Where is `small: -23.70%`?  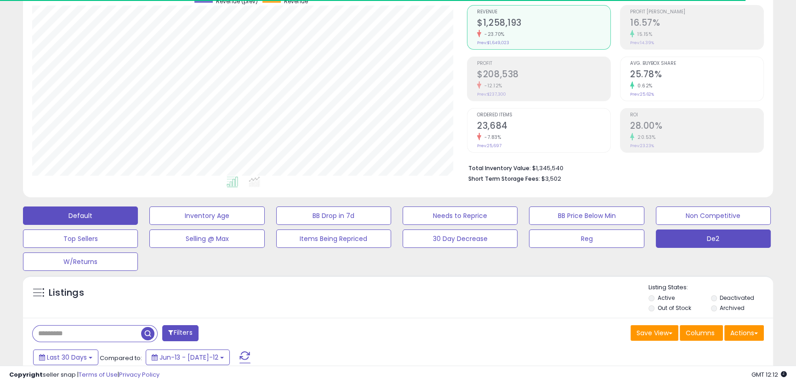 small: -23.70% is located at coordinates (493, 34).